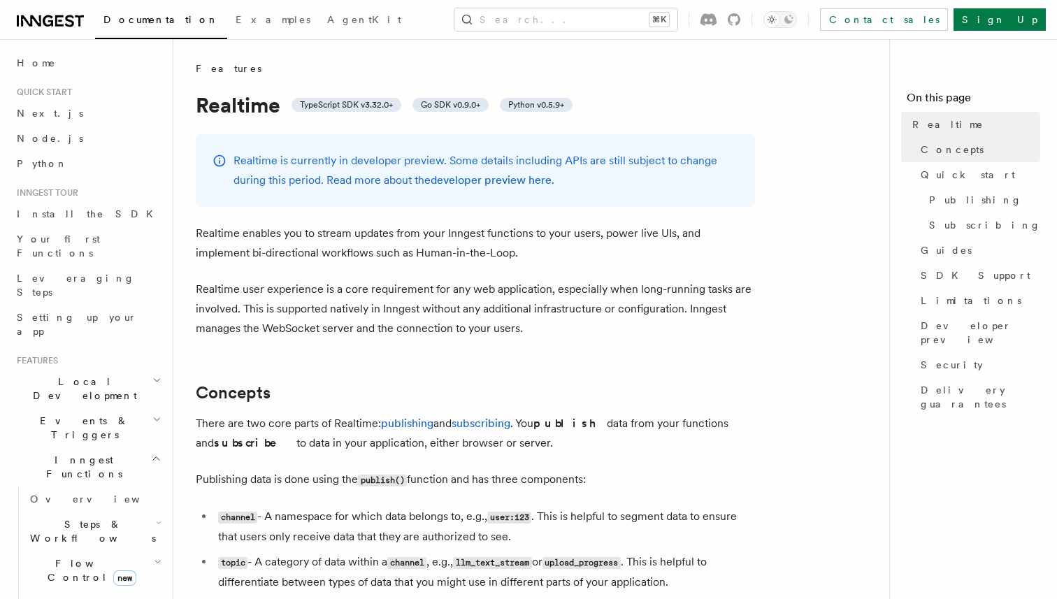 This screenshot has height=599, width=1057. I want to click on button: Toggle dark mode, so click(780, 20).